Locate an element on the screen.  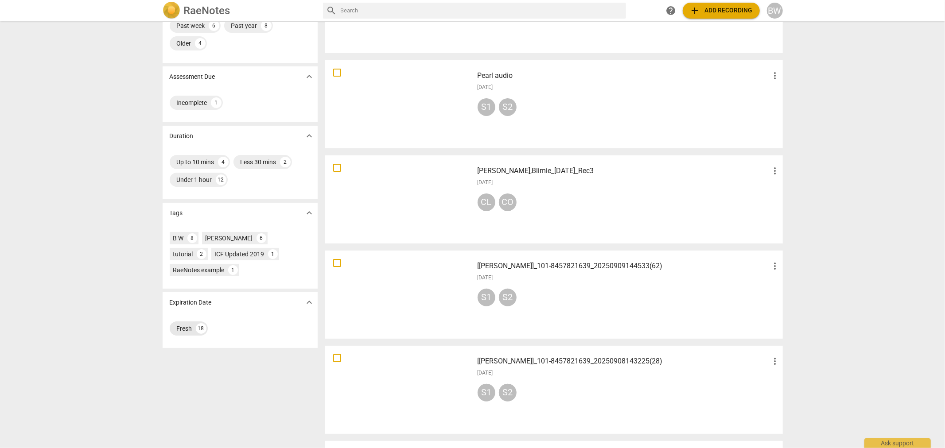
div: Past year is located at coordinates (244, 26).